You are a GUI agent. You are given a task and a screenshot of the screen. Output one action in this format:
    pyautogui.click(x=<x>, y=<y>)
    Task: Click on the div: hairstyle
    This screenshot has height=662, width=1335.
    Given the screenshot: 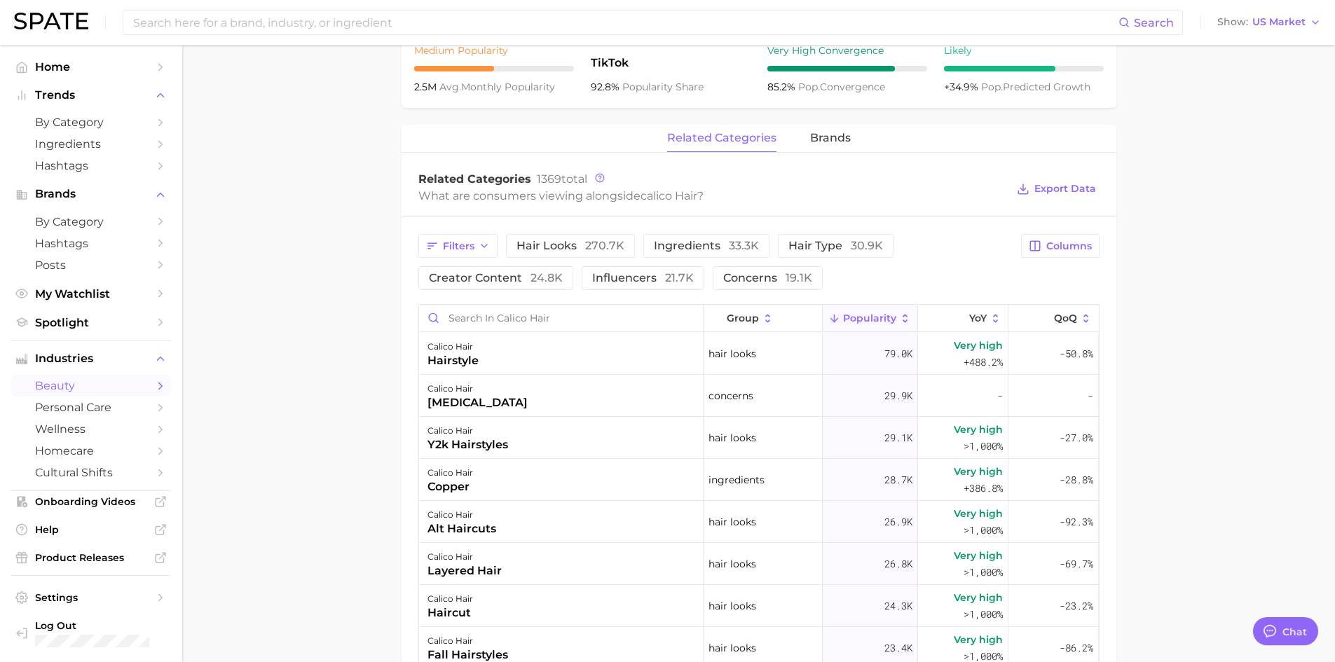 What is the action you would take?
    pyautogui.click(x=453, y=361)
    